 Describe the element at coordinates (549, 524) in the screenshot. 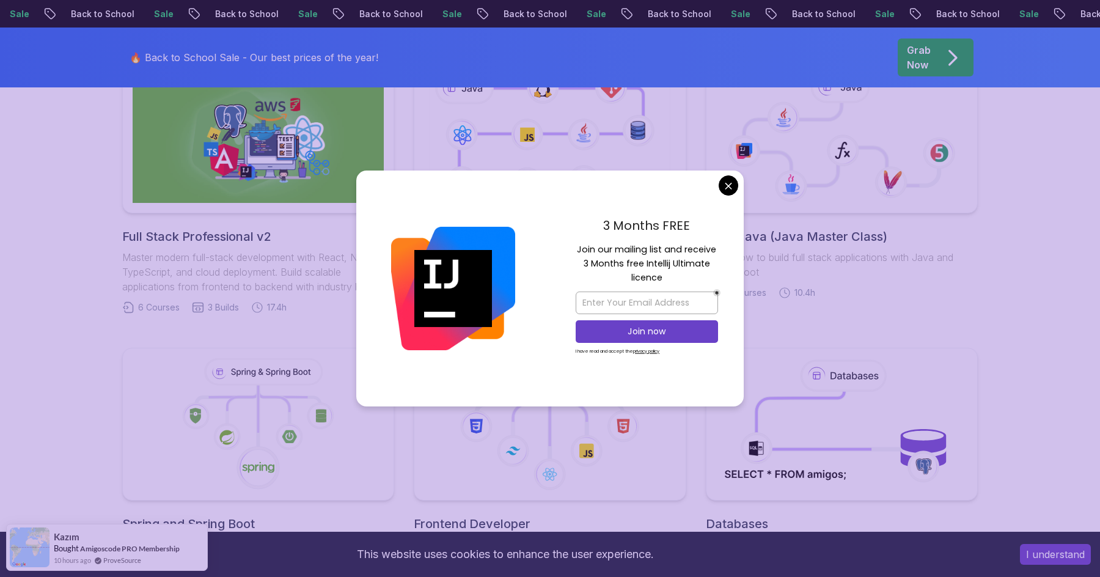

I see `h2: Frontend Developer` at that location.